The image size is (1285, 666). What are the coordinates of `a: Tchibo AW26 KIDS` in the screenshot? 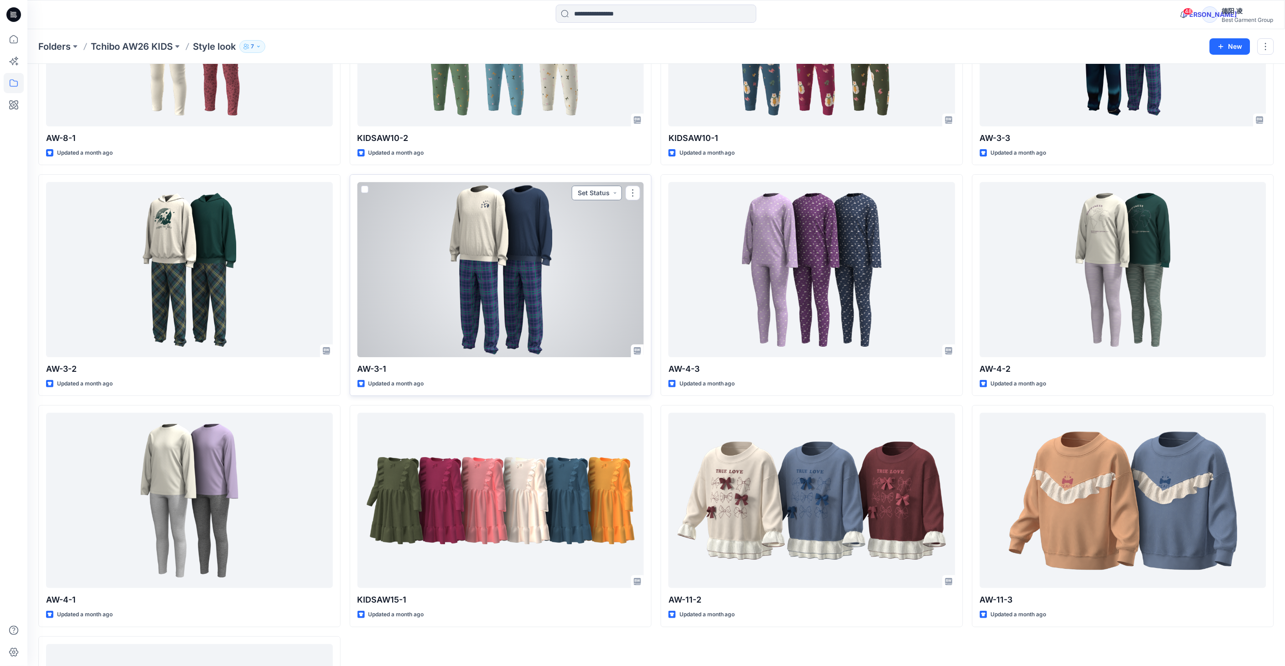 It's located at (132, 47).